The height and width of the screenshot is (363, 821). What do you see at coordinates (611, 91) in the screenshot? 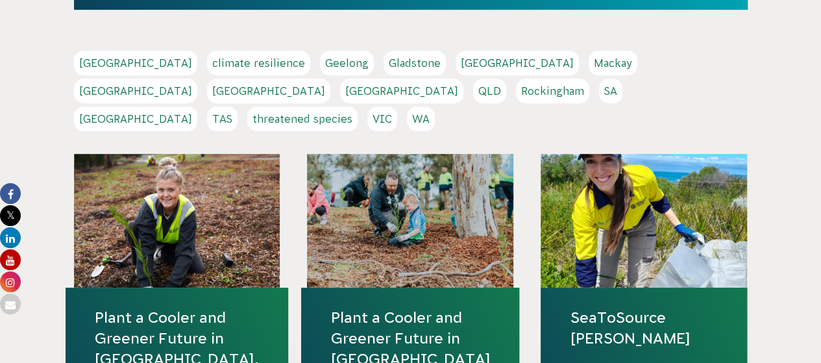
I see `a: SA` at bounding box center [611, 91].